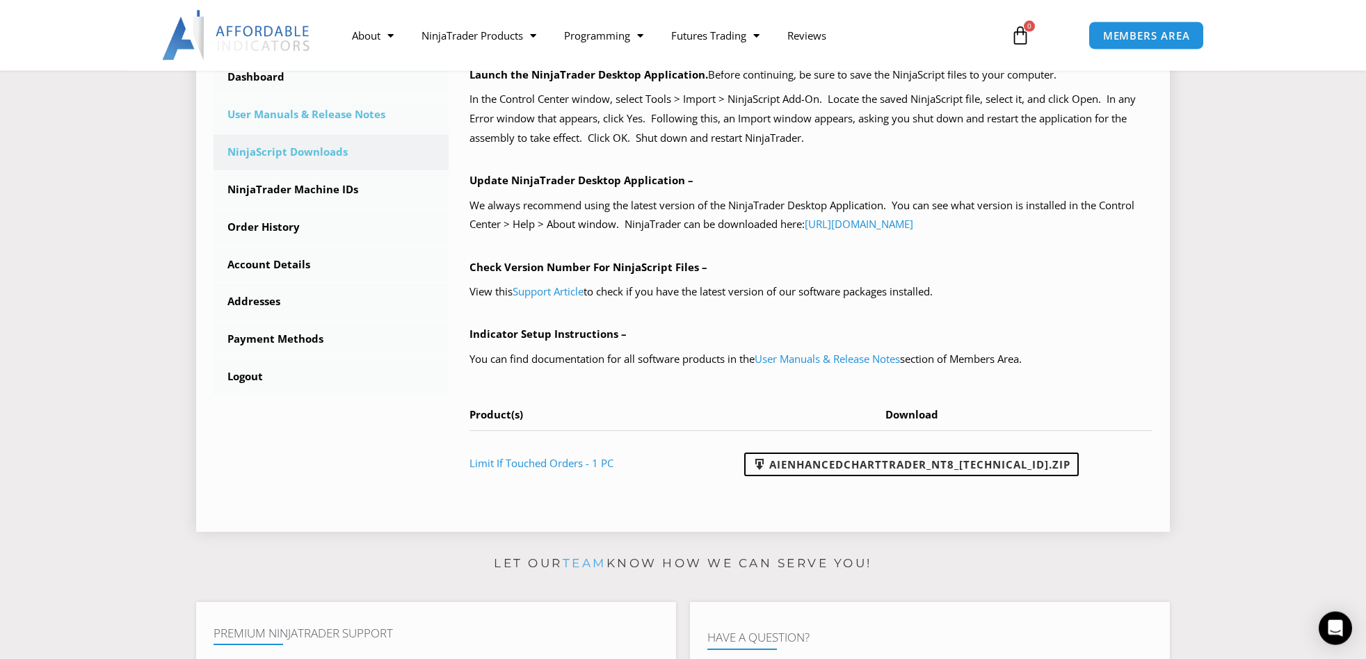 The width and height of the screenshot is (1366, 659). I want to click on a: Programming, so click(604, 35).